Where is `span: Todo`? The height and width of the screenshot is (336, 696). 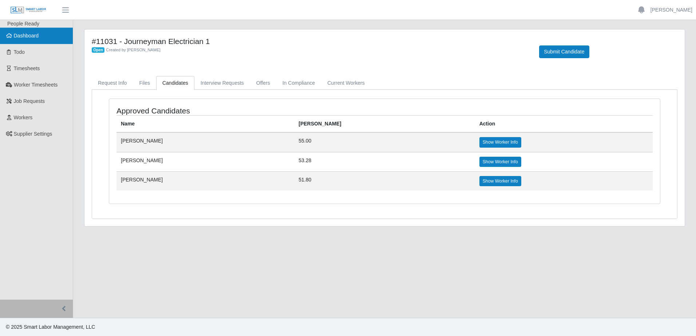
span: Todo is located at coordinates (19, 52).